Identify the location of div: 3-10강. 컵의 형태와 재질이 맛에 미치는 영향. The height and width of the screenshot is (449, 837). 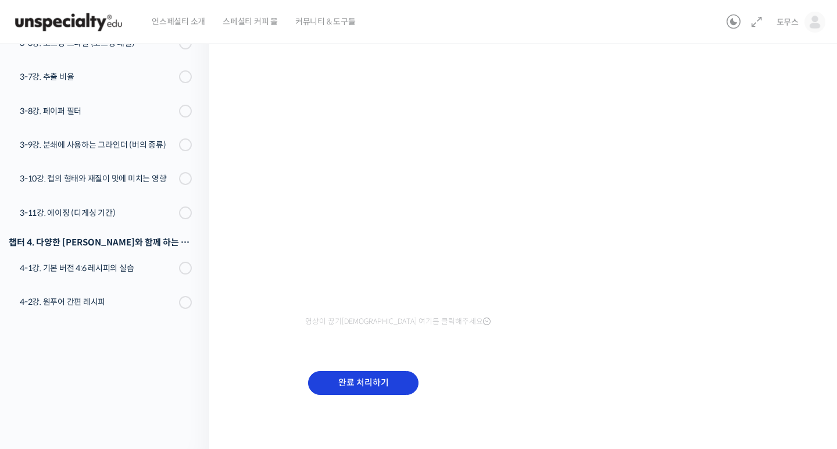
(98, 179).